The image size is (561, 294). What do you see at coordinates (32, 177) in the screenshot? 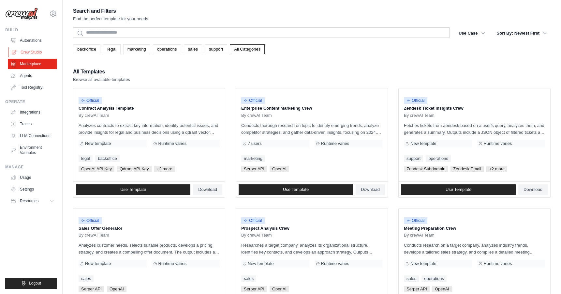
I see `a: Usage` at bounding box center [32, 177].